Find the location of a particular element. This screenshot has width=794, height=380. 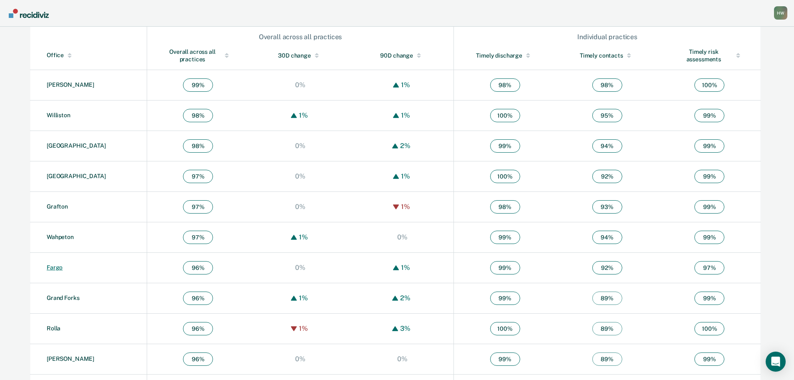

a: Wahpeton is located at coordinates (60, 237).